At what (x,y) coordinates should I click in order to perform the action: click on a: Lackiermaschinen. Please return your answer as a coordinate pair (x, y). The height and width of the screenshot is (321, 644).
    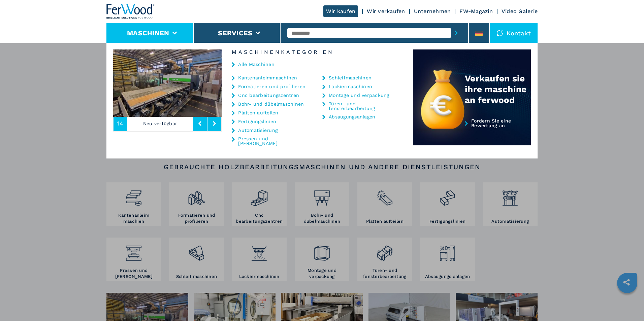
    Looking at the image, I should click on (350, 87).